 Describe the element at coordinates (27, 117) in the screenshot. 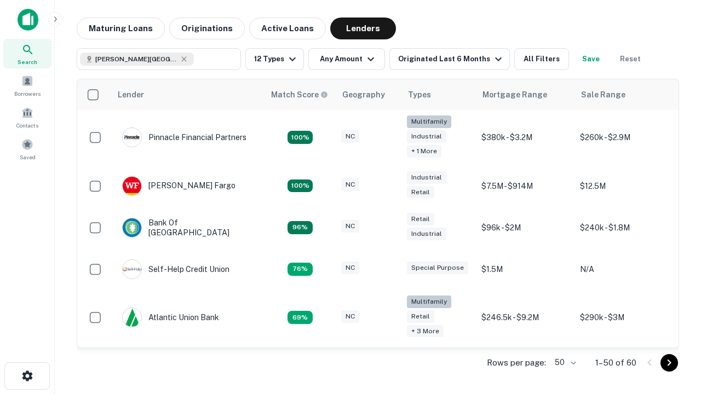

I see `div: Contacts` at that location.